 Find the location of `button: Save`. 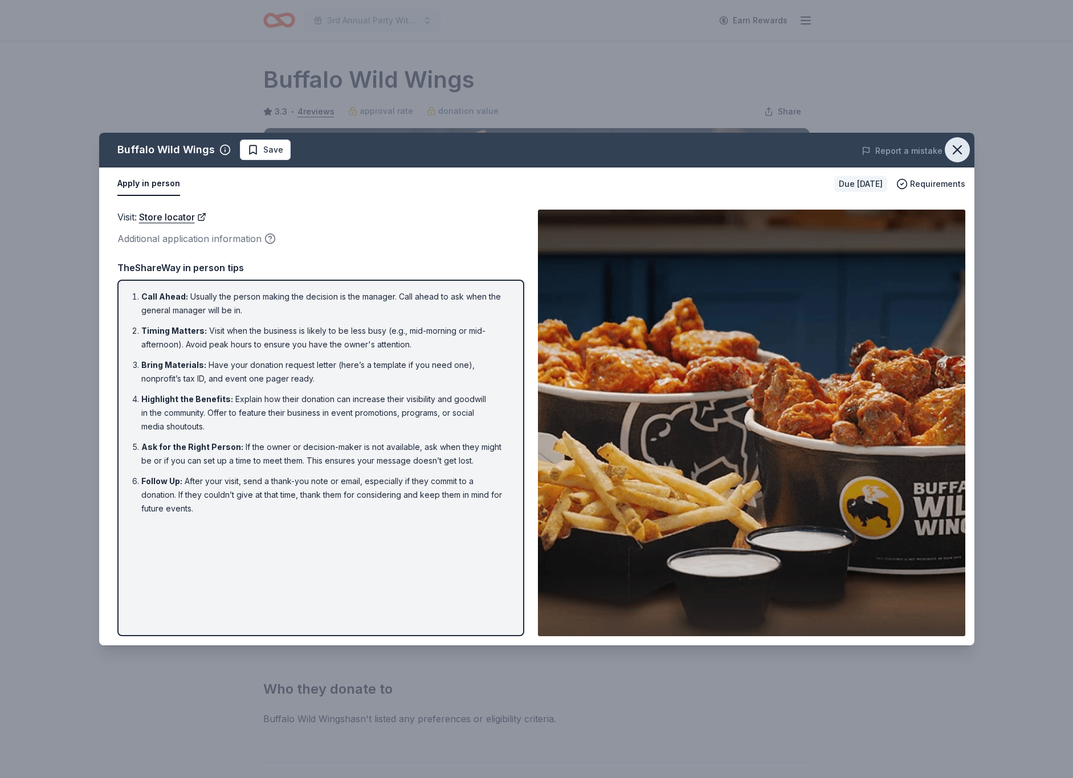

button: Save is located at coordinates (265, 150).